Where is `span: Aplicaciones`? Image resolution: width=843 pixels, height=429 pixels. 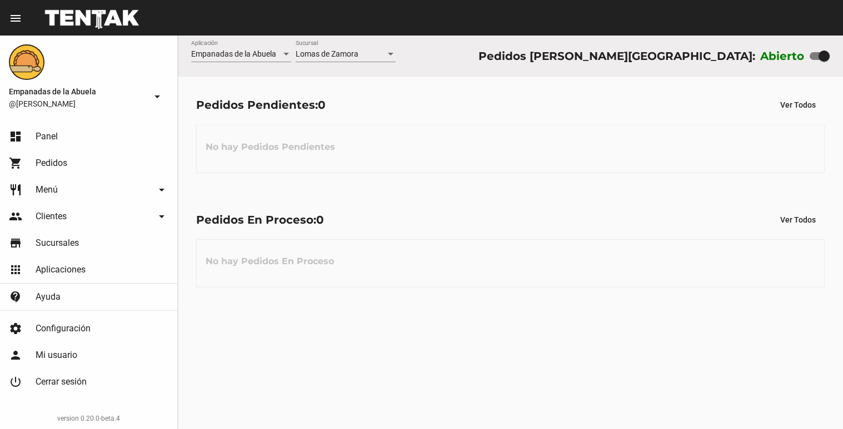
span: Aplicaciones is located at coordinates (61, 270).